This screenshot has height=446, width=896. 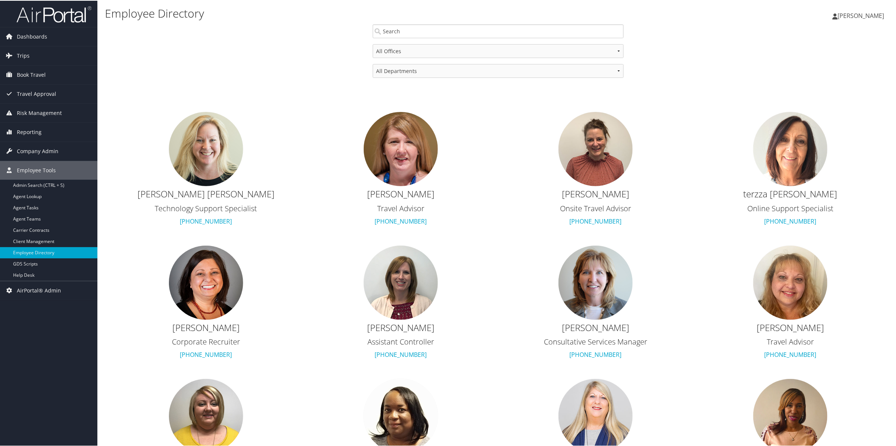 What do you see at coordinates (206, 208) in the screenshot?
I see `h3: Technology Support Specialist` at bounding box center [206, 208].